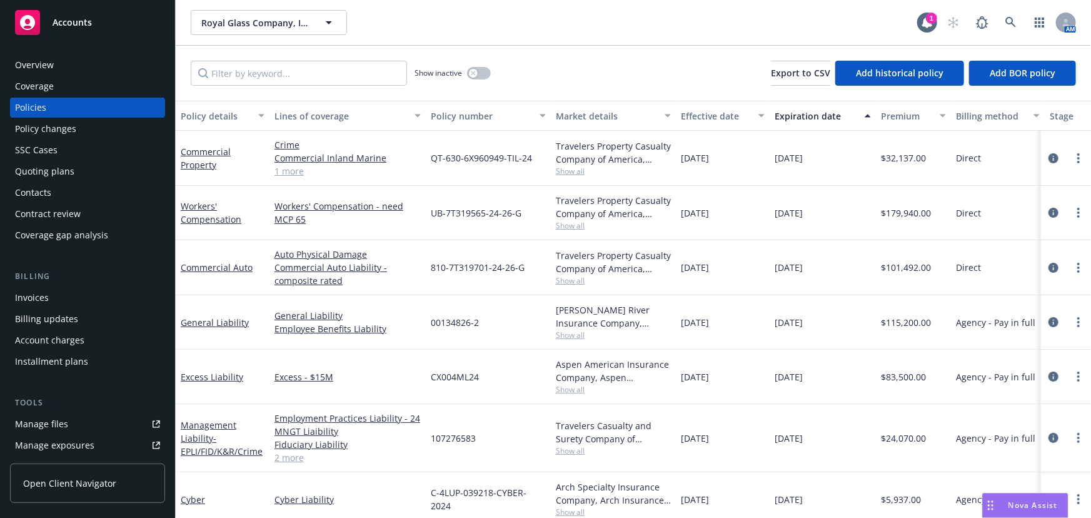 The height and width of the screenshot is (518, 1091). I want to click on a: Commercial Property, so click(206, 158).